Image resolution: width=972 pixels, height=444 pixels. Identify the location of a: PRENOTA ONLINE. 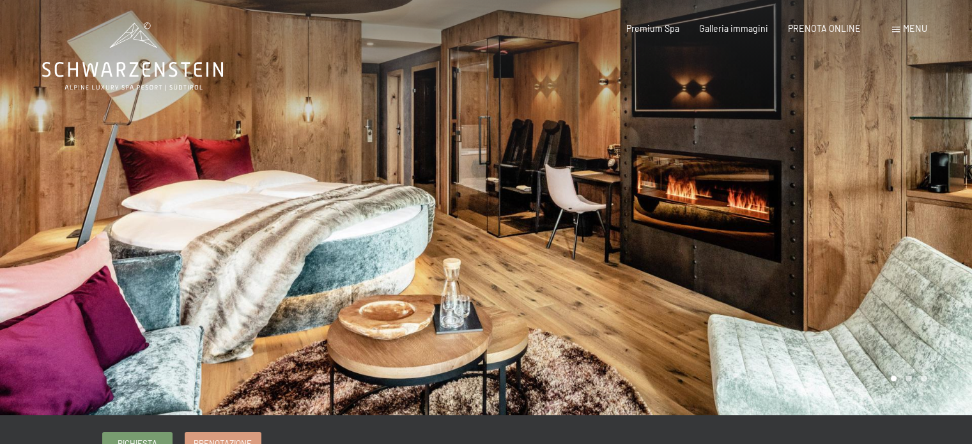
(825, 28).